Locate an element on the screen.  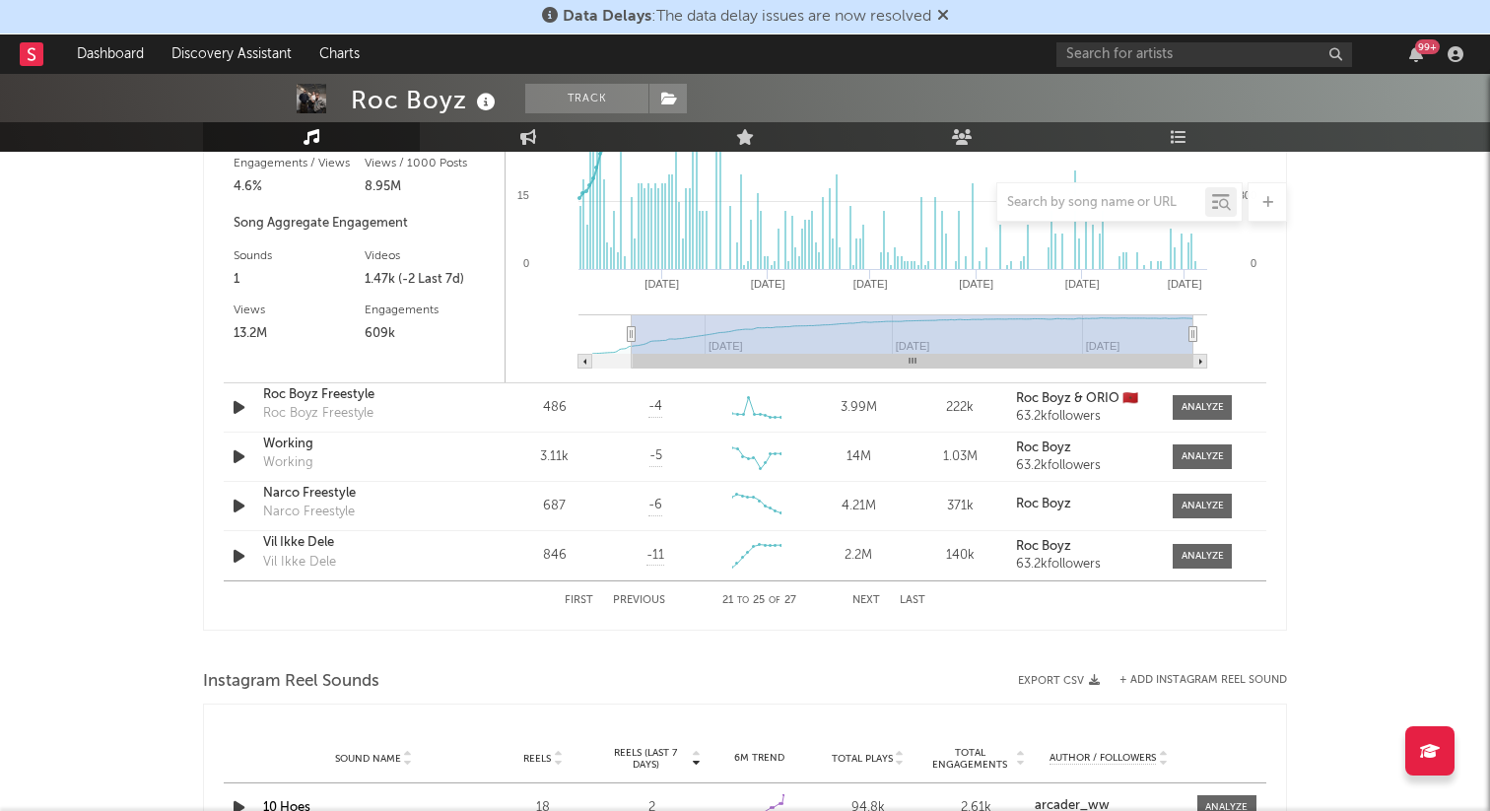
span: -11 is located at coordinates (655, 556).